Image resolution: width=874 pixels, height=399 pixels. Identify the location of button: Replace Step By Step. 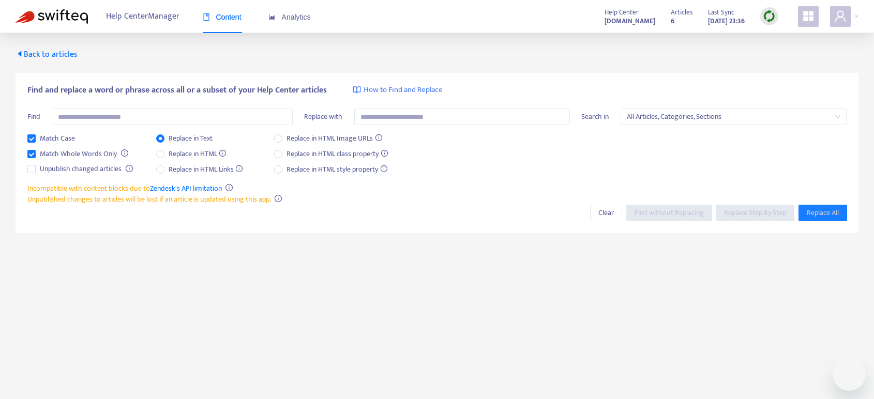
(755, 213).